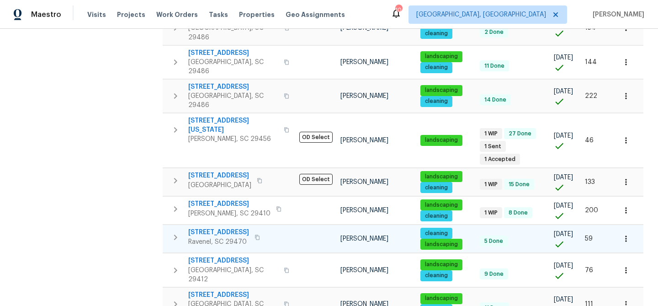  I want to click on span: 2 Done, so click(494, 32).